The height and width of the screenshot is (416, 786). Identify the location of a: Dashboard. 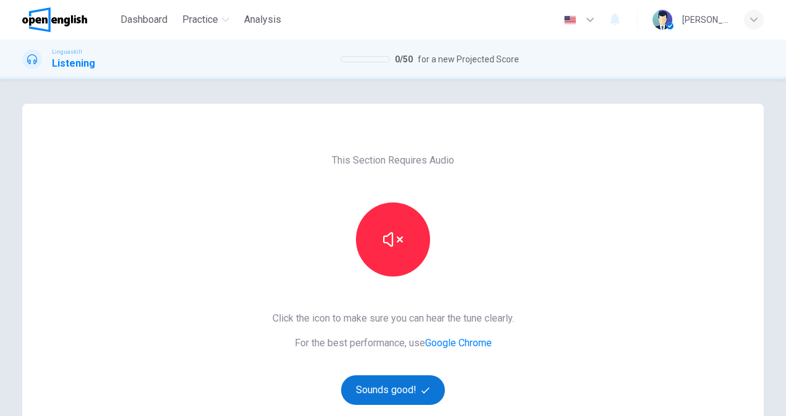
(144, 20).